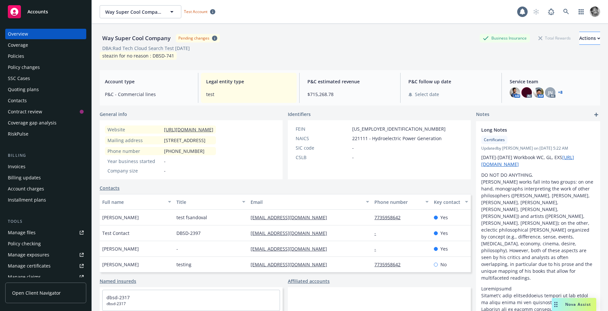  What do you see at coordinates (133, 12) in the screenshot?
I see `span: Way Super Cool Company` at bounding box center [133, 12].